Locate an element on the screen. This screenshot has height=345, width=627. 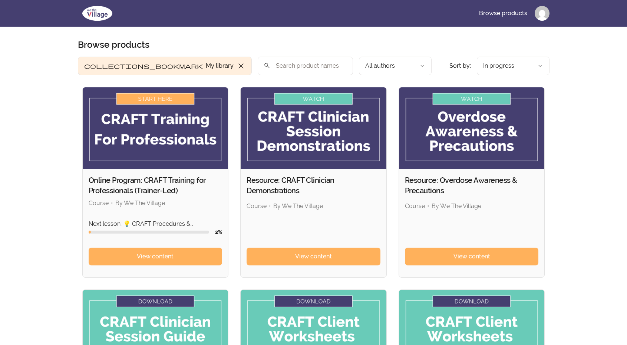
span: close is located at coordinates (241, 66).